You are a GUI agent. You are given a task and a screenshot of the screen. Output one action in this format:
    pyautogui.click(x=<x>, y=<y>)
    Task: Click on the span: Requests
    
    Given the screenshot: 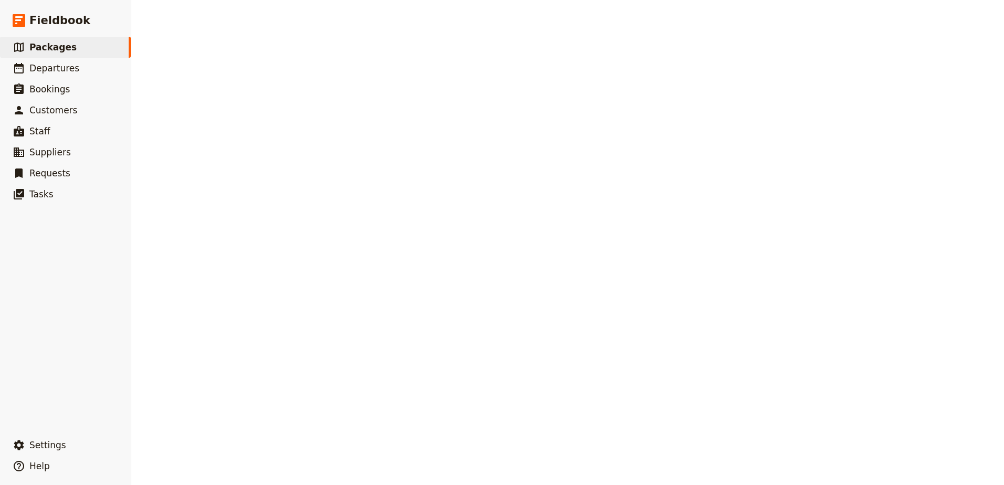 What is the action you would take?
    pyautogui.click(x=50, y=173)
    